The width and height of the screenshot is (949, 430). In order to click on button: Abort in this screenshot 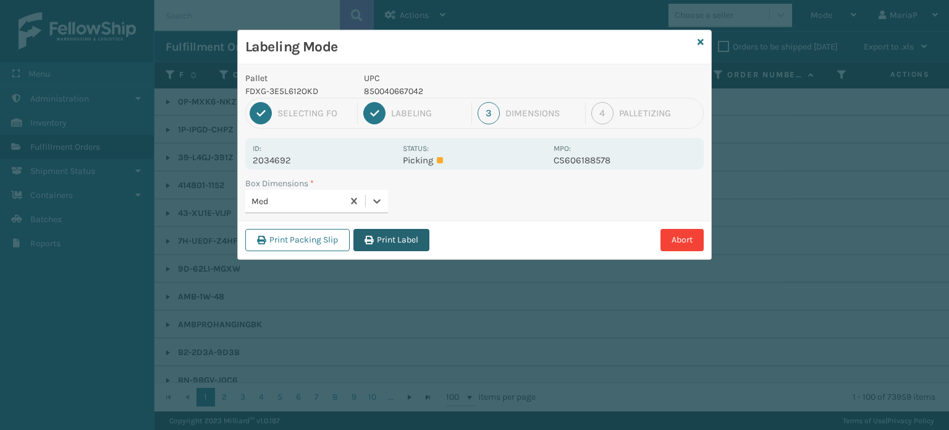, I will do `click(682, 240)`.